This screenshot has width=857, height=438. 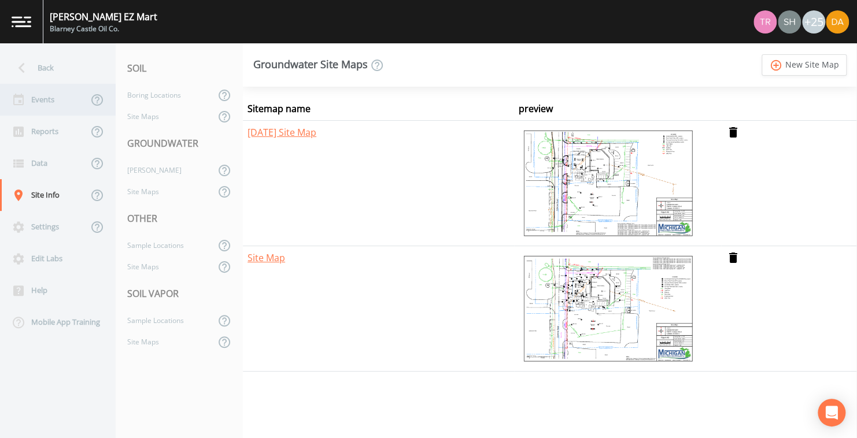 I want to click on i: add_circle_outline, so click(x=776, y=65).